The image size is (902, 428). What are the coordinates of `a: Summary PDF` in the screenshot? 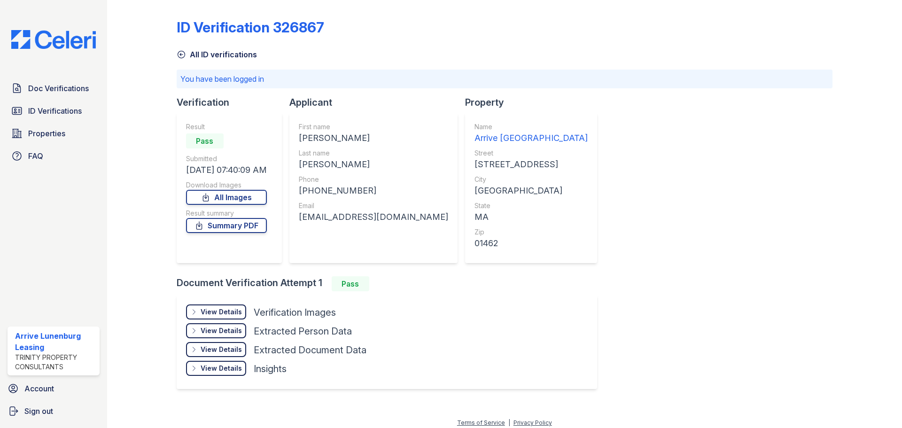 It's located at (227, 226).